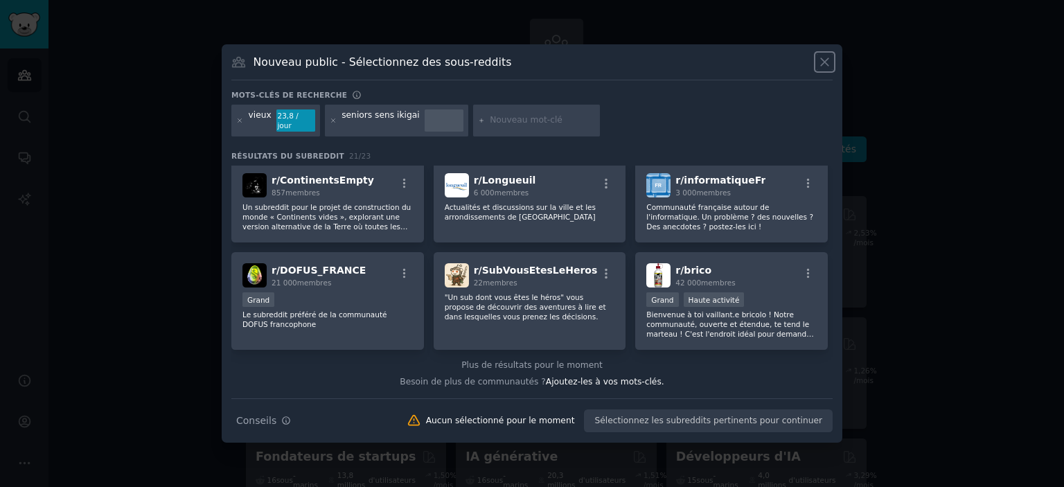 The height and width of the screenshot is (487, 1064). What do you see at coordinates (254, 275) in the screenshot?
I see `img: DOFUS_FRANCE` at bounding box center [254, 275].